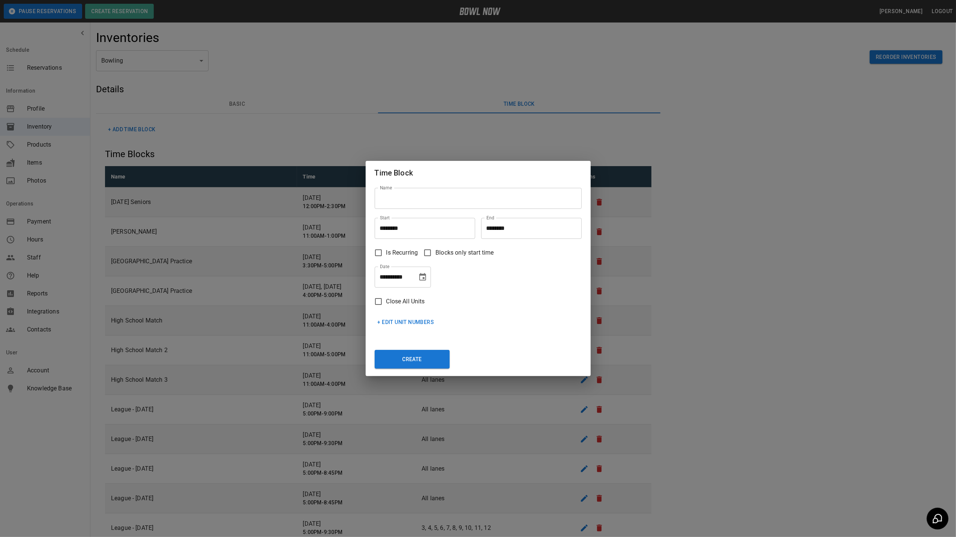 The image size is (956, 537). I want to click on span: Blocks only start time, so click(464, 253).